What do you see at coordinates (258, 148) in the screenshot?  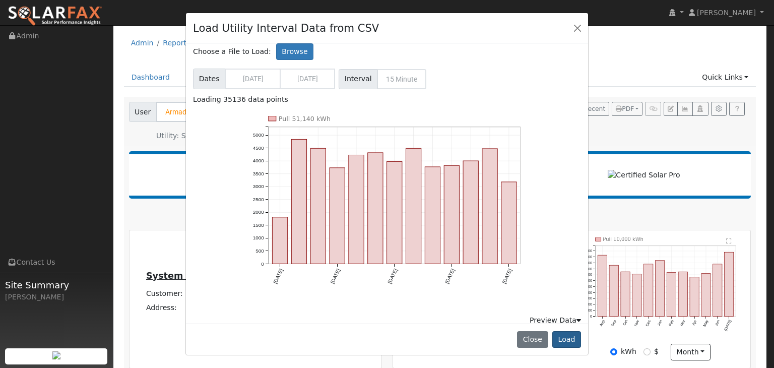 I see `text: 4500` at bounding box center [258, 148].